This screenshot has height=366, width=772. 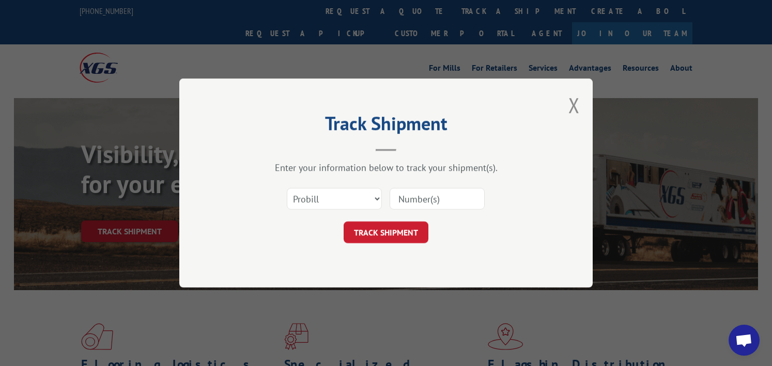 I want to click on h2: Track Shipment, so click(x=386, y=126).